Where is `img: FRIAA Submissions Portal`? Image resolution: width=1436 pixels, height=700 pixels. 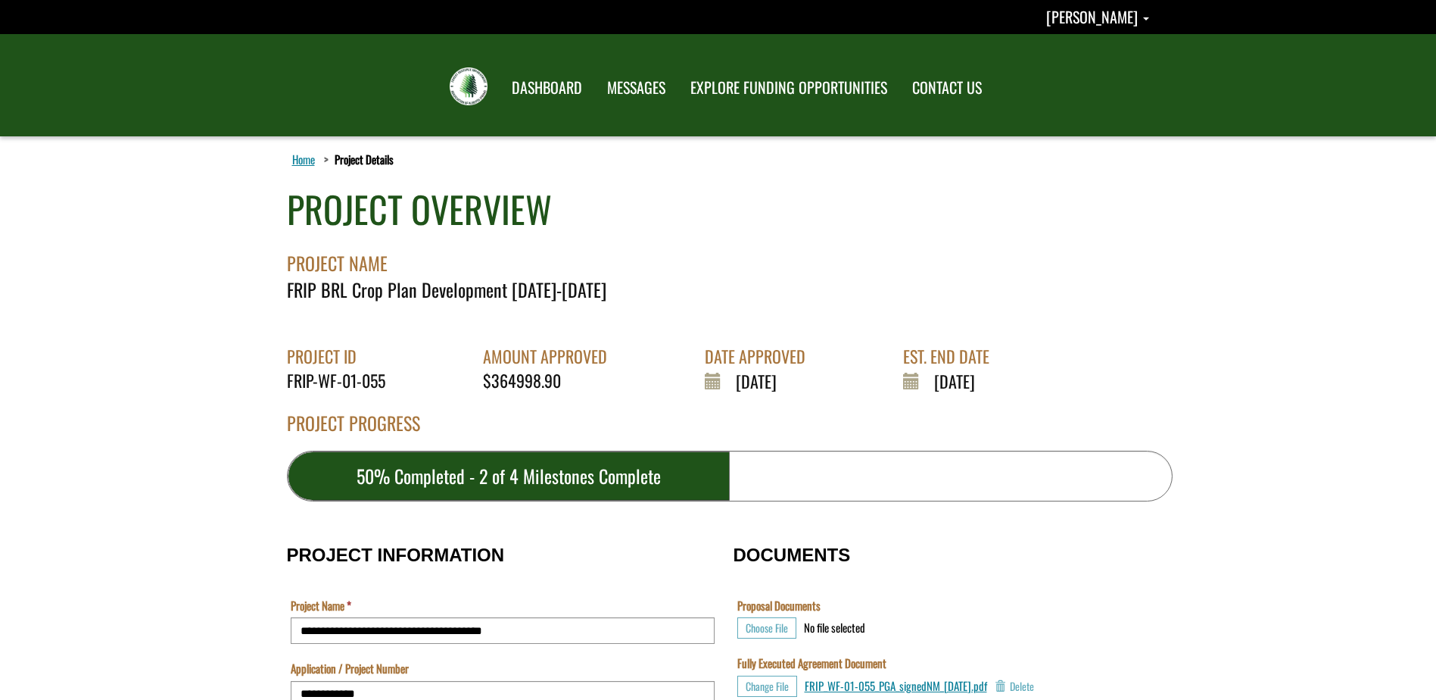
img: FRIAA Submissions Portal is located at coordinates (469, 86).